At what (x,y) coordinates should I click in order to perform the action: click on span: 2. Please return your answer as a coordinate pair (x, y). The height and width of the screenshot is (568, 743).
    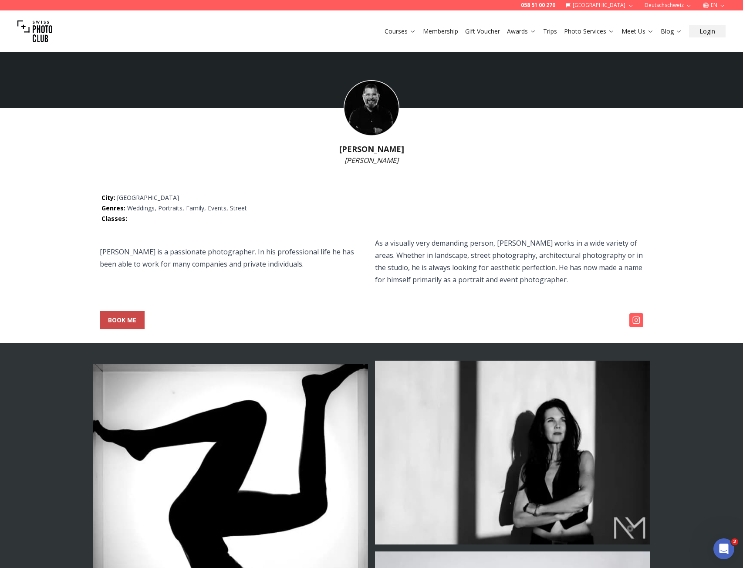
    Looking at the image, I should click on (735, 542).